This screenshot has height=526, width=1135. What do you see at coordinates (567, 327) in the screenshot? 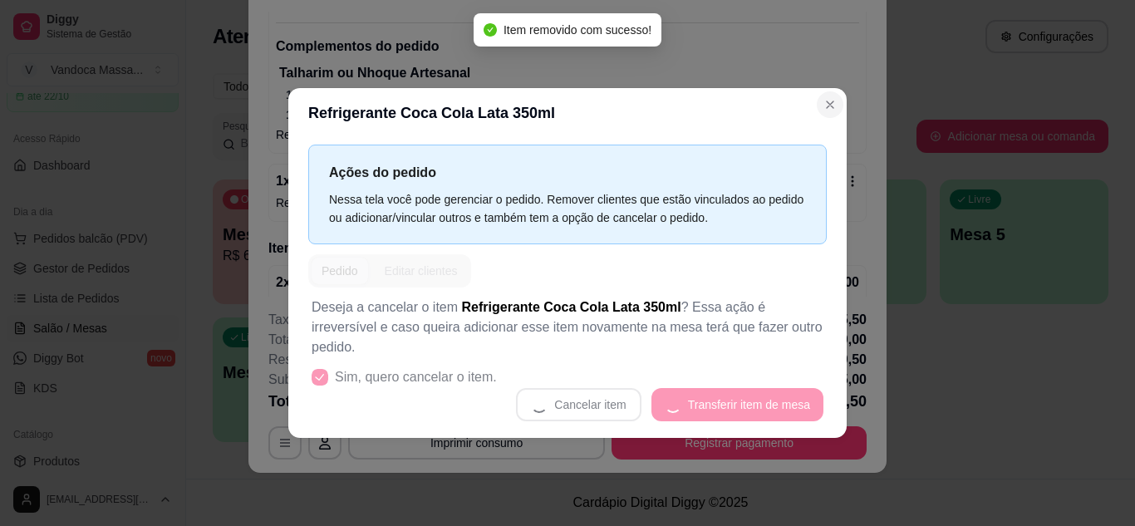
I see `p: Deseja a cancelar o item ? Essa ação é irreversível e caso queira adicionar esse item novamente n...` at bounding box center [567, 327].